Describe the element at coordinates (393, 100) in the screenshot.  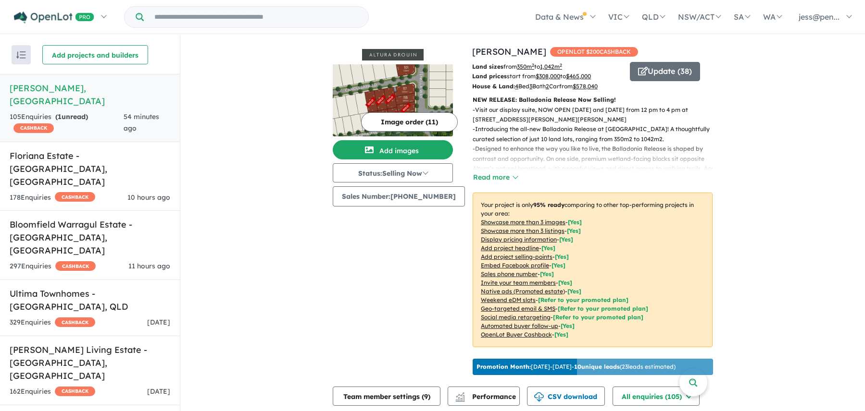
I see `img: Altura - Drouin` at that location.